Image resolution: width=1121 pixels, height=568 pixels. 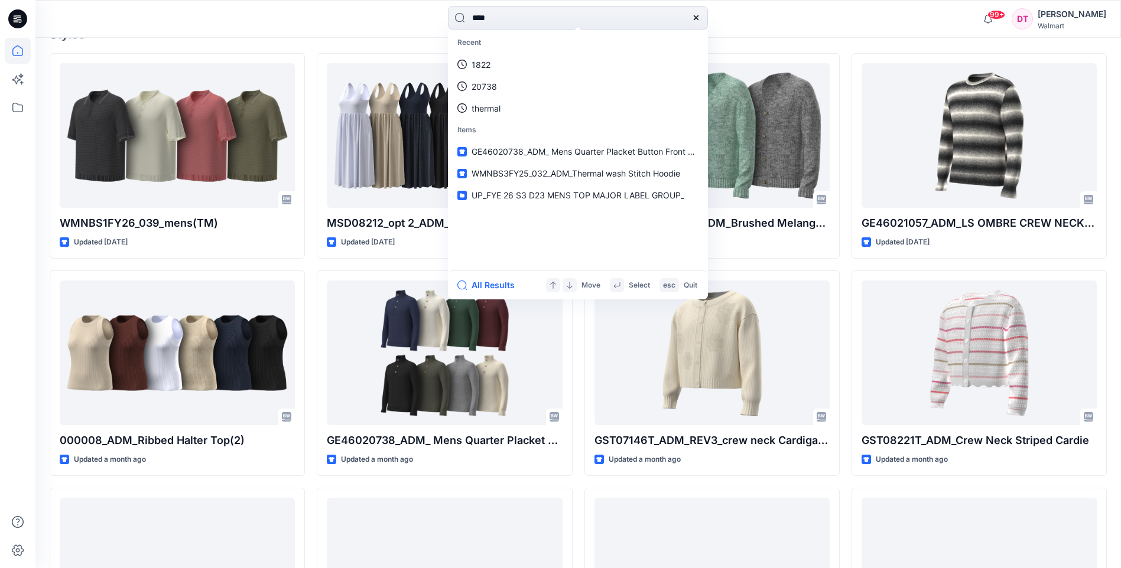 What do you see at coordinates (979, 353) in the screenshot?
I see `a: GST08221T_ADM_Crew Neck Striped Cardie` at bounding box center [979, 353].